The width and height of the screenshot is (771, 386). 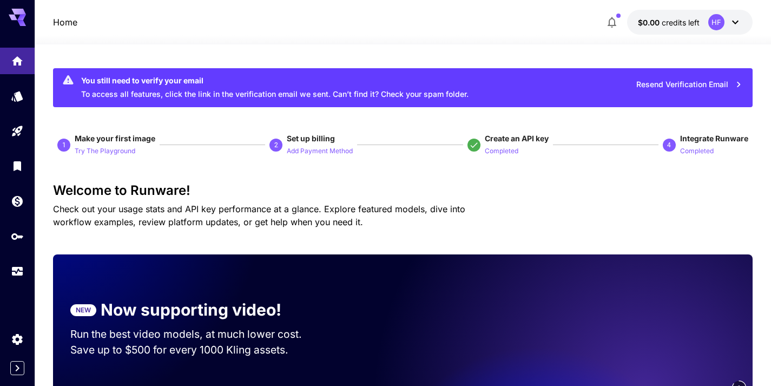 What do you see at coordinates (650, 22) in the screenshot?
I see `span: $0.00` at bounding box center [650, 22].